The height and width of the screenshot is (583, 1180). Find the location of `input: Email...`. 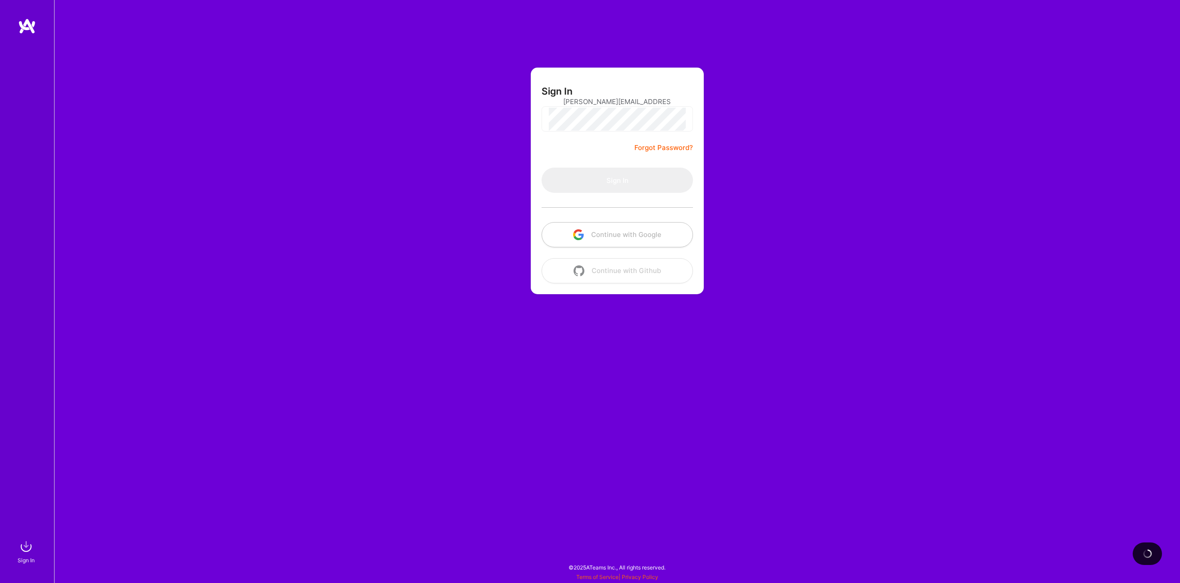

input: Email... is located at coordinates (617, 101).